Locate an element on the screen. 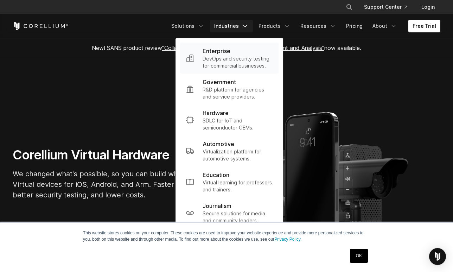 The width and height of the screenshot is (453, 272). a: Industries is located at coordinates (231, 26).